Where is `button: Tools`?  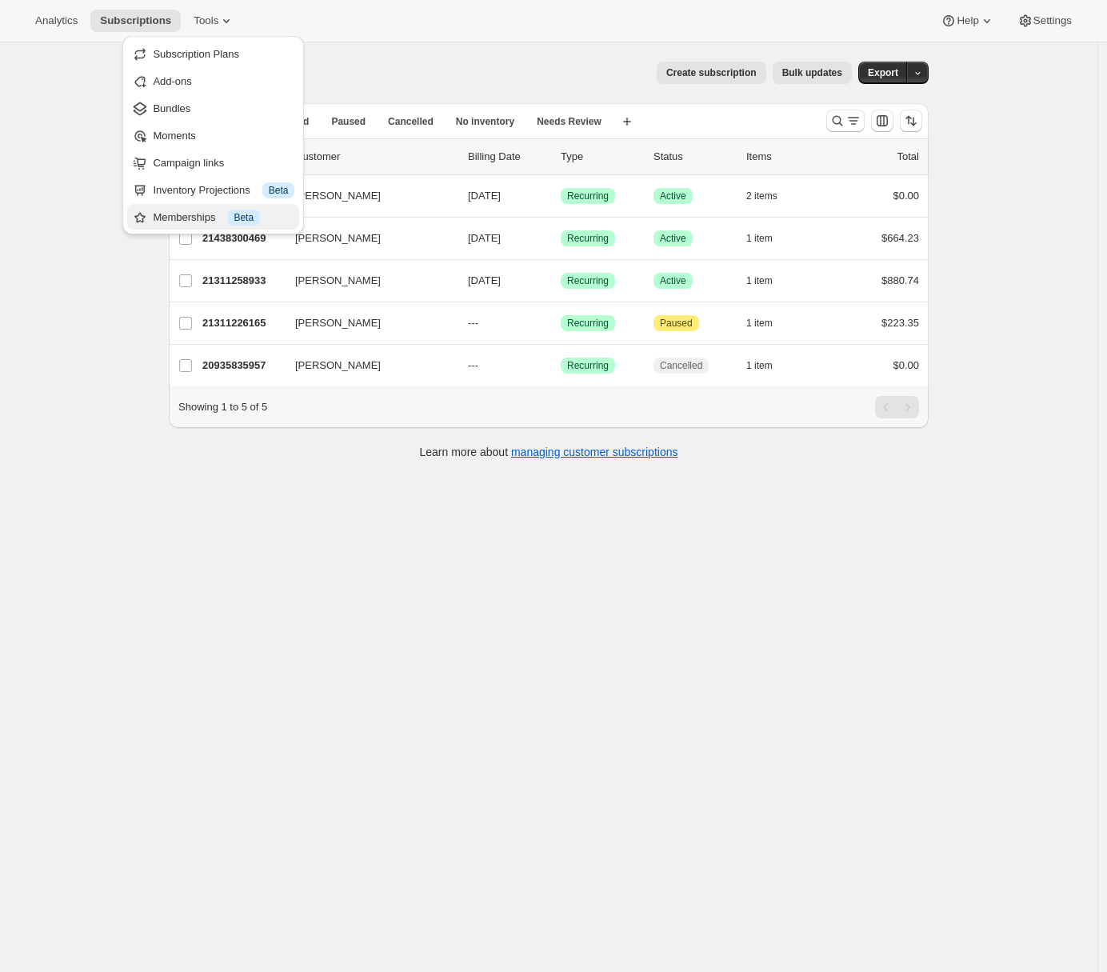
button: Tools is located at coordinates (214, 21).